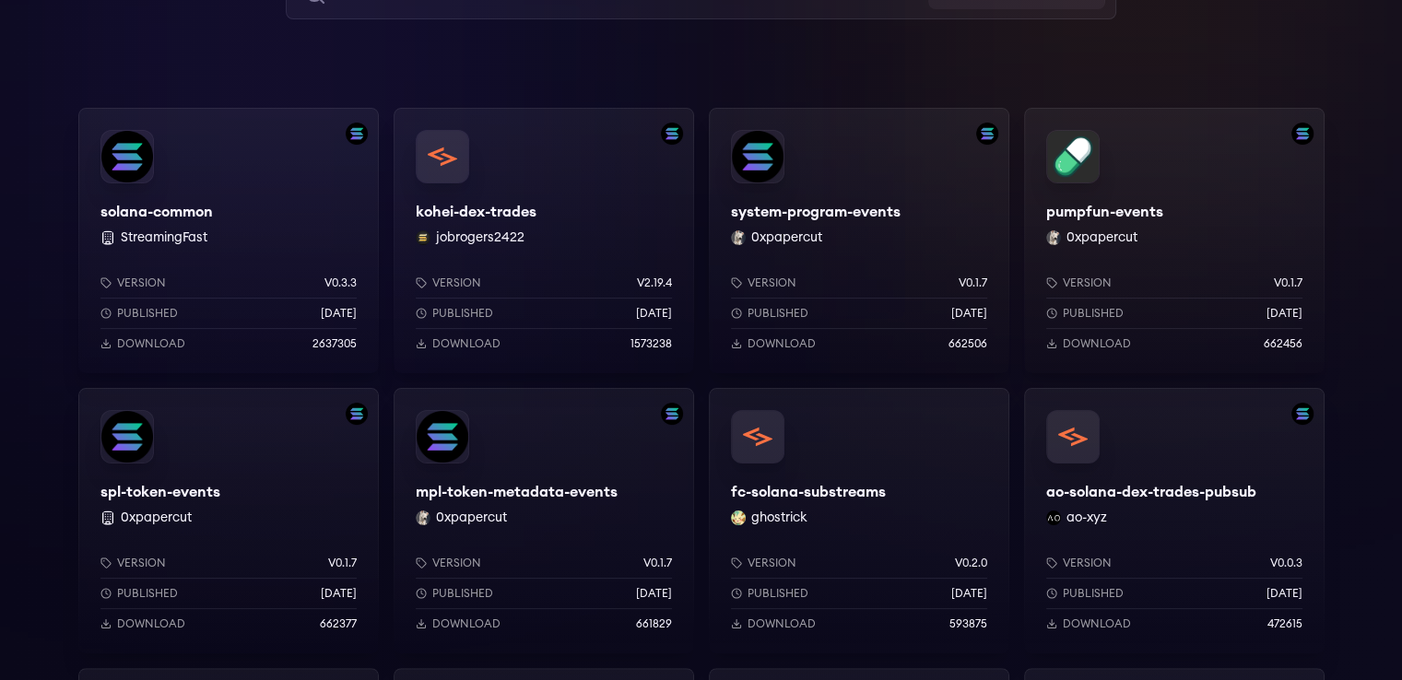  What do you see at coordinates (544, 521) in the screenshot?
I see `a: Filter by solana networkmpl-token-metadata-eventsmpl-token-metadata-events0xpapercut 0xpapercutVe...` at bounding box center [544, 521].